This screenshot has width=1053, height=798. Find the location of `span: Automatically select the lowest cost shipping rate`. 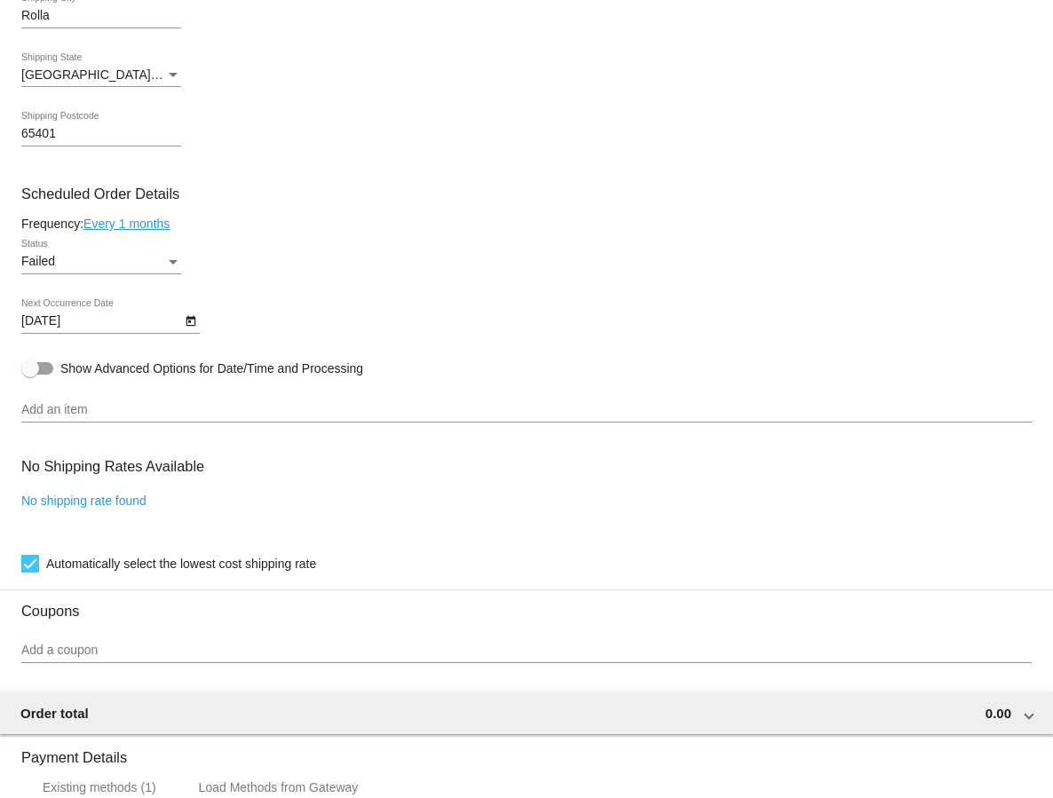

span: Automatically select the lowest cost shipping rate is located at coordinates (181, 564).